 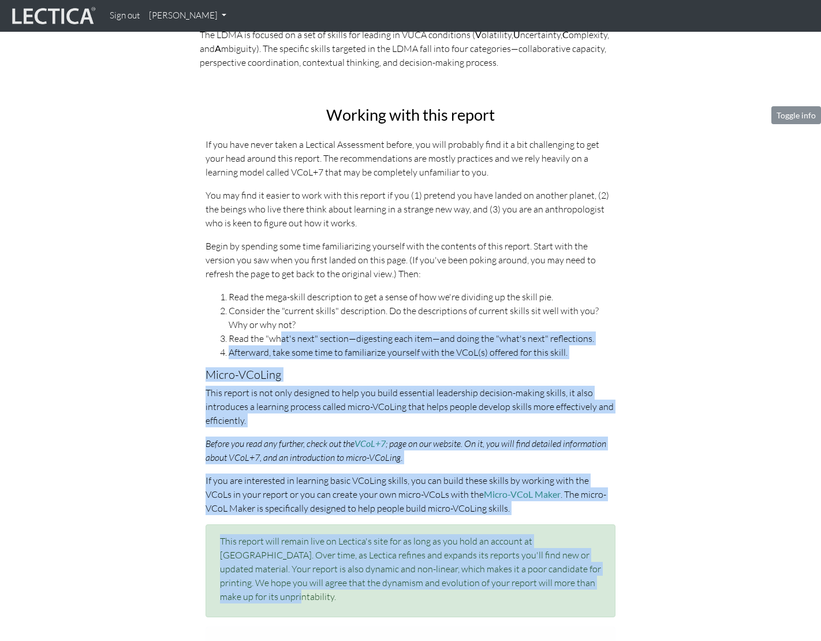 I want to click on li: Read the "what's next" section—digesting each item—and doing the "what's next" reflections., so click(x=422, y=338).